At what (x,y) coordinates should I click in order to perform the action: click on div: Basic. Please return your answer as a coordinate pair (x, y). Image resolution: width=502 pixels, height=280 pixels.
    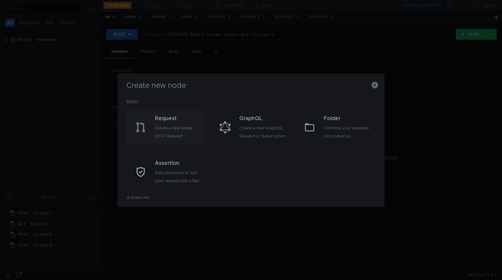
    Looking at the image, I should click on (251, 104).